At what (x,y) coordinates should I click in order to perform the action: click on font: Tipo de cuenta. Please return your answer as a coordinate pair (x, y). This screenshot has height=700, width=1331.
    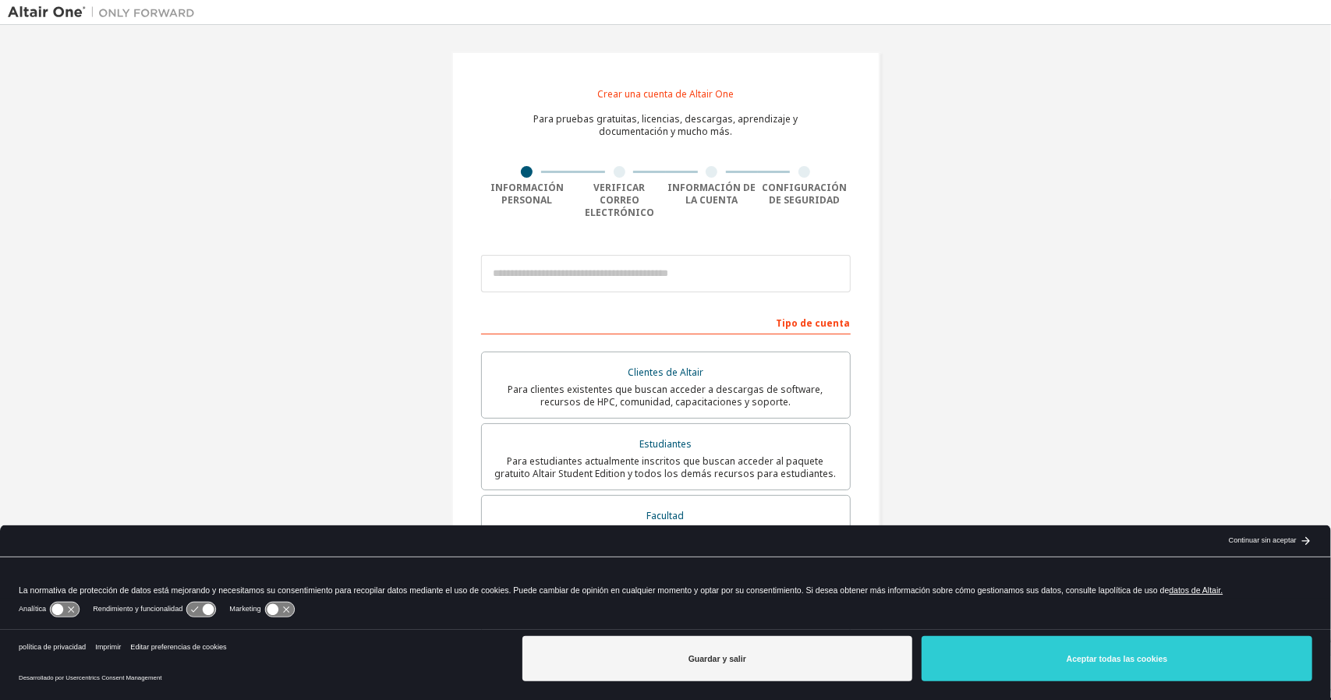
    Looking at the image, I should click on (813, 323).